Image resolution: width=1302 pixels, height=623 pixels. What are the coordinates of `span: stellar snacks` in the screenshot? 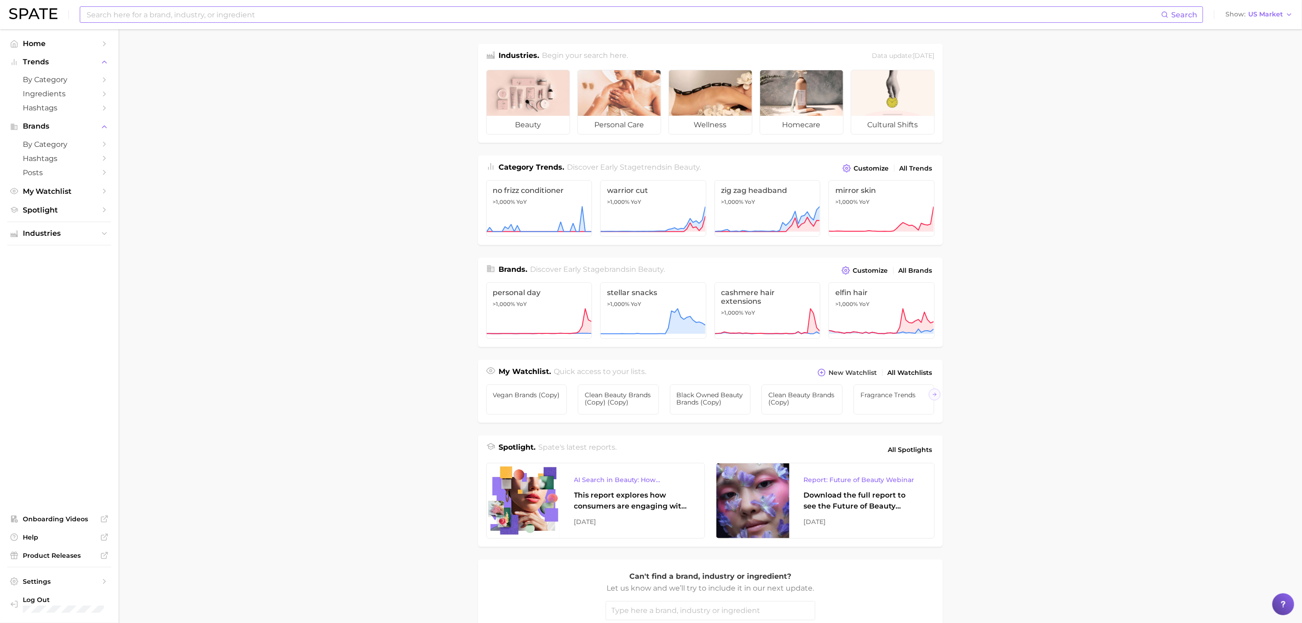 It's located at (653, 292).